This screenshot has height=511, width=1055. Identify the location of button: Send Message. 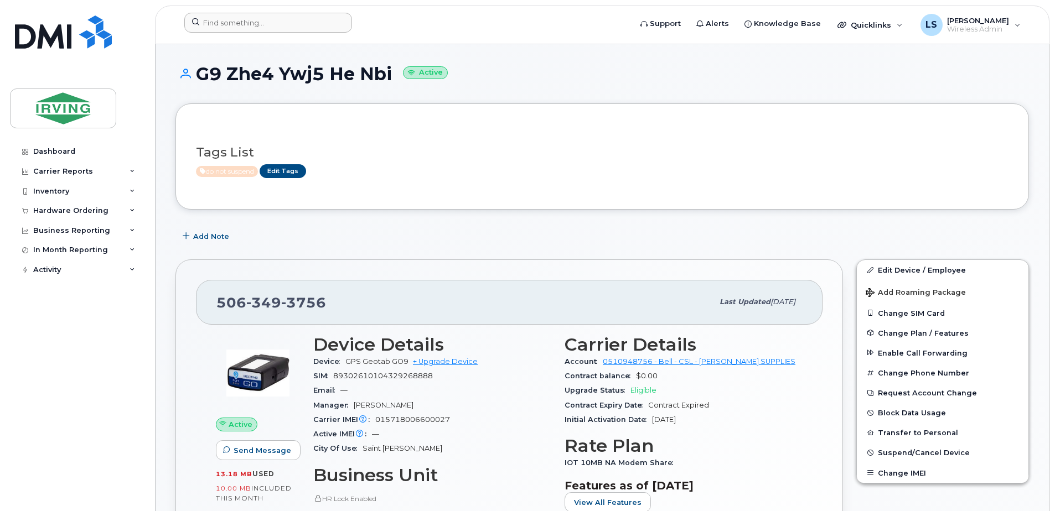
(258, 450).